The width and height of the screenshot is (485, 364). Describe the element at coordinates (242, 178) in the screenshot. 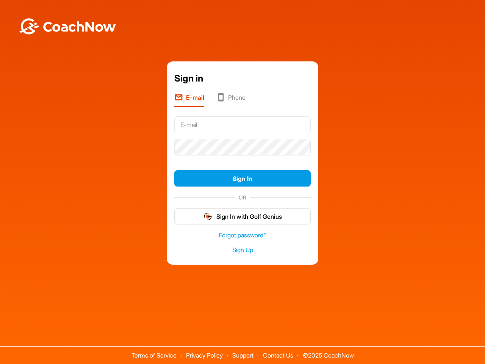

I see `button: Sign In` at that location.